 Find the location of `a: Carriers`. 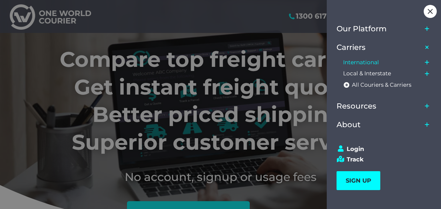

a: Carriers is located at coordinates (379, 47).